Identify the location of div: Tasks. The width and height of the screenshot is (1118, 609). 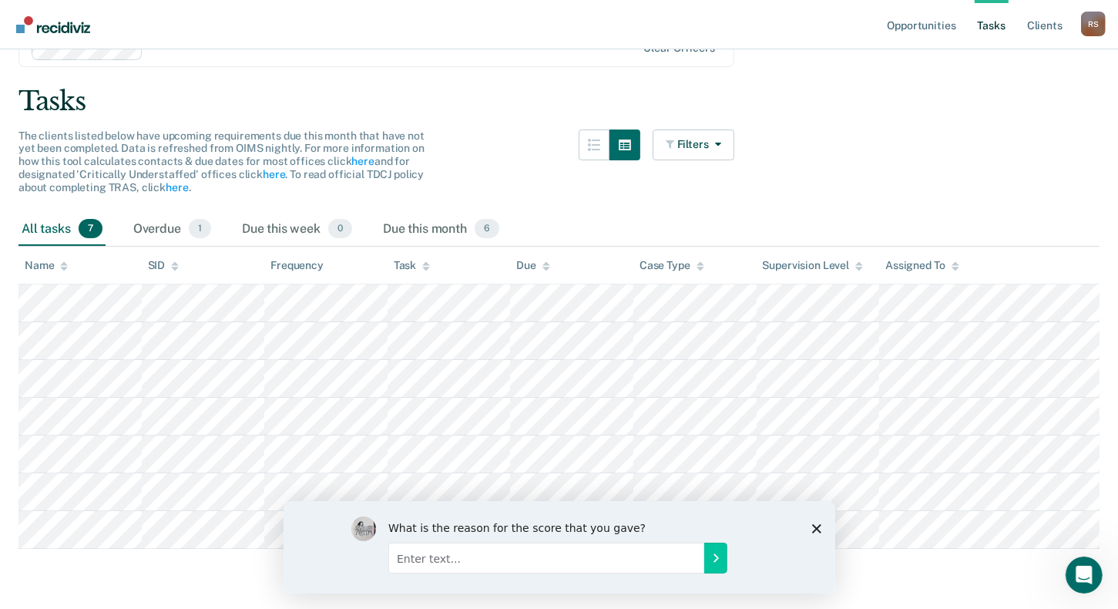
(559, 101).